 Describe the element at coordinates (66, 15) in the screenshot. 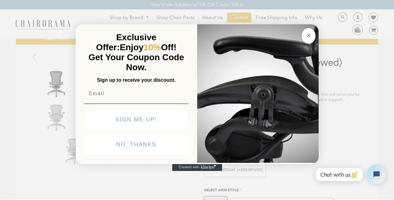

I see `button: Open chat widget` at that location.